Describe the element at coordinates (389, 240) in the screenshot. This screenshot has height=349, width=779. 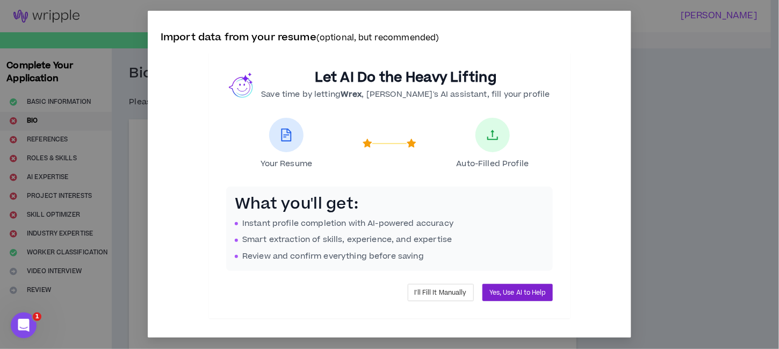
I see `li: Smart extraction of skills, experience, and expertise` at that location.